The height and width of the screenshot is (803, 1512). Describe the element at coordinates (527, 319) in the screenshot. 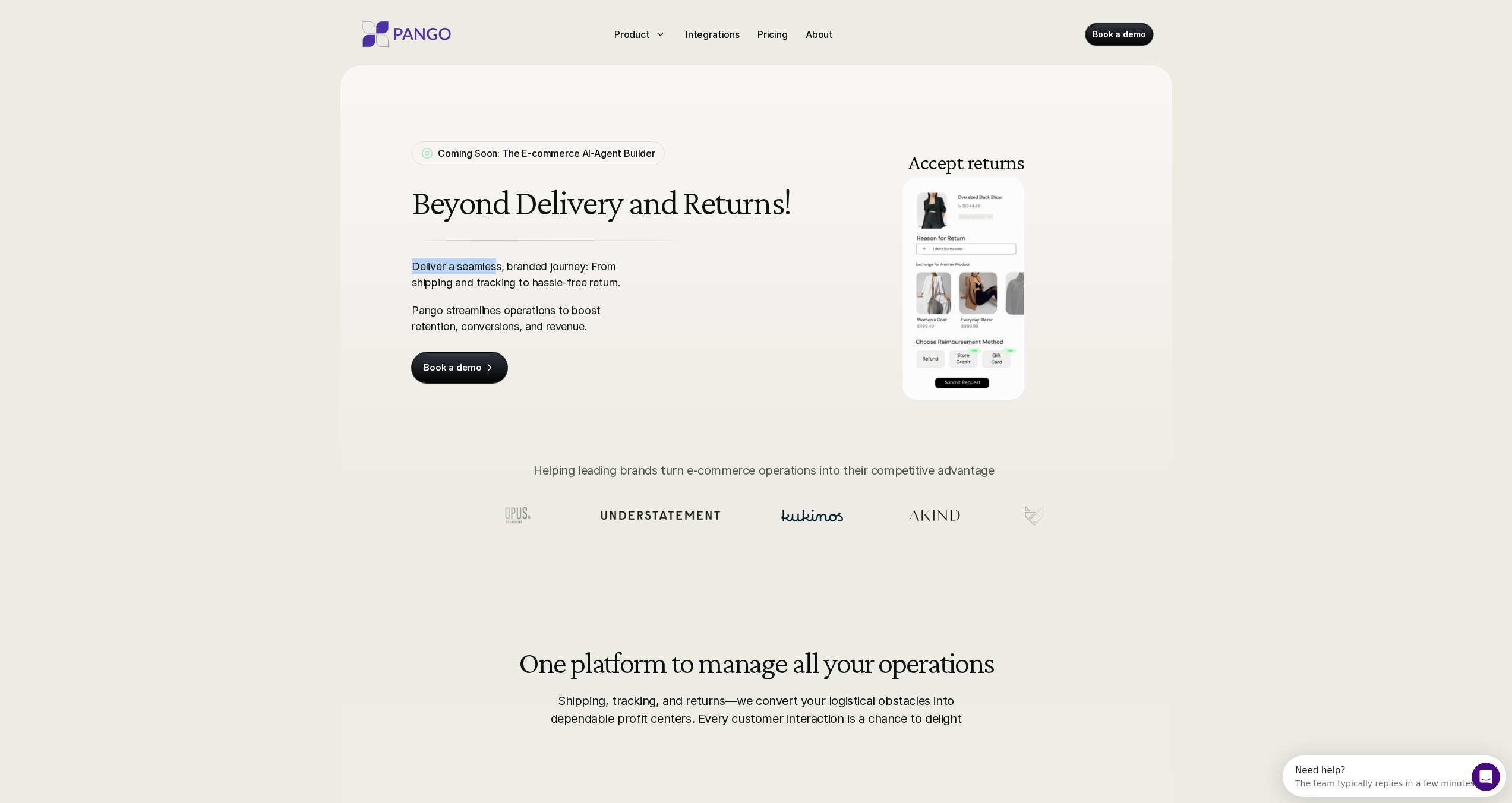

I see `p: Pango streamlines operations to boost retention, conversions, and revenue.` at that location.